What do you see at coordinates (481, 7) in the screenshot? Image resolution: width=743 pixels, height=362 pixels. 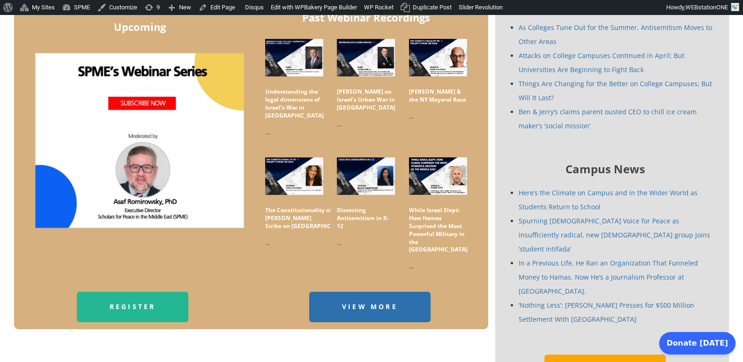 I see `span: Slider Revolution` at bounding box center [481, 7].